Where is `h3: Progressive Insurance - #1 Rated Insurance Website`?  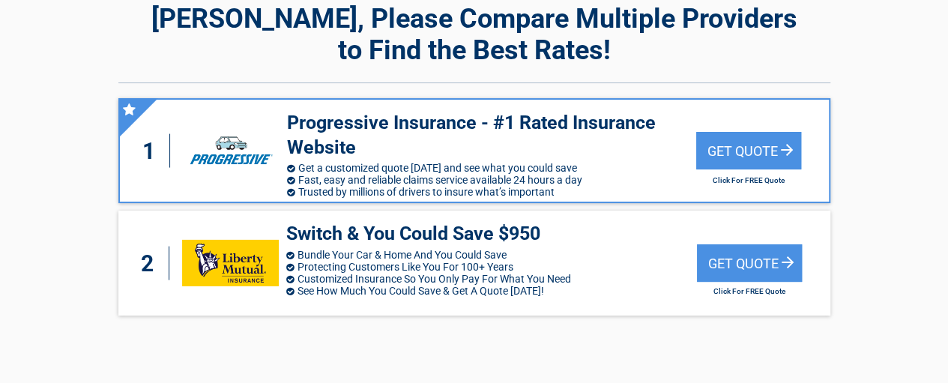
h3: Progressive Insurance - #1 Rated Insurance Website is located at coordinates (492, 135).